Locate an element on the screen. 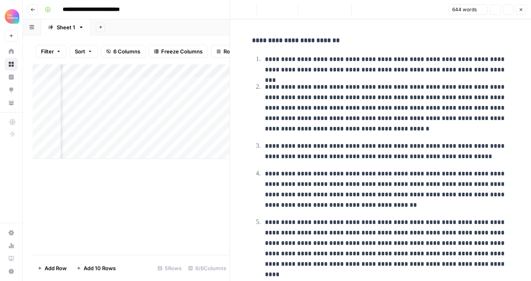  span: Add 10 Rows is located at coordinates (100, 269).